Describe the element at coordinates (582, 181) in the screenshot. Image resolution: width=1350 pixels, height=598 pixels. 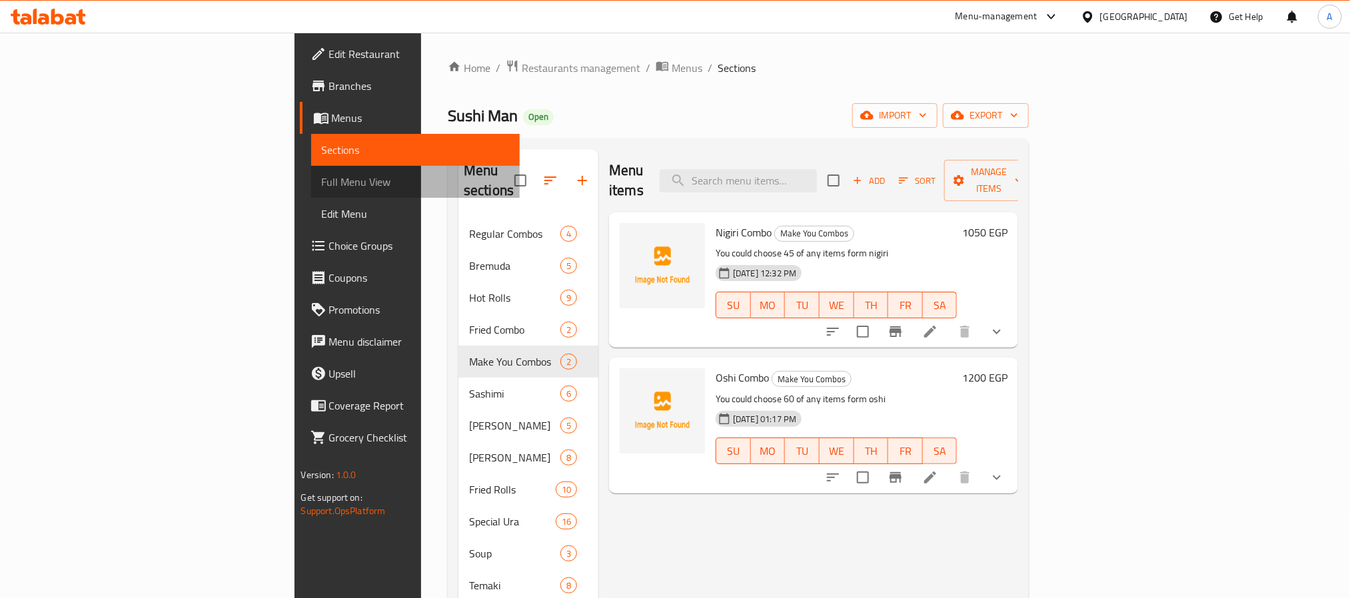
I see `button: Add section` at that location.